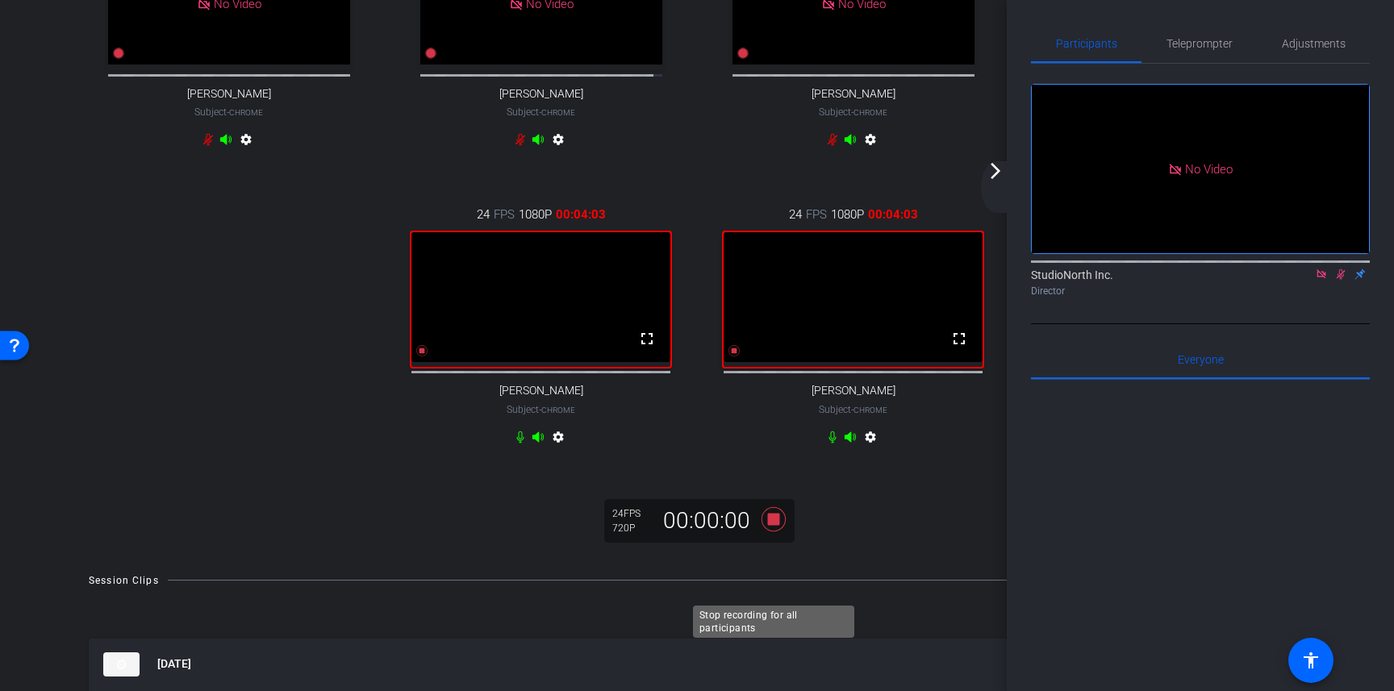  I want to click on span: Everyone, so click(1200, 360).